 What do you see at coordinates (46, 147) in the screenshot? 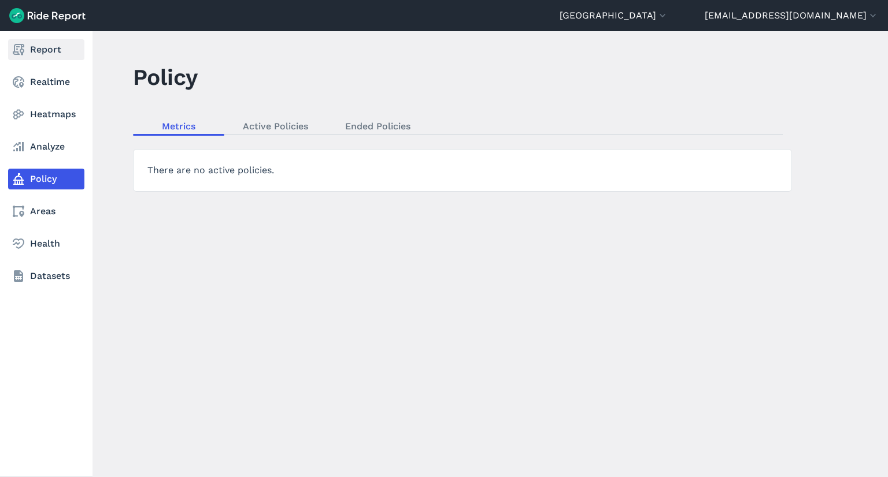
I see `a: Analyze` at bounding box center [46, 147].